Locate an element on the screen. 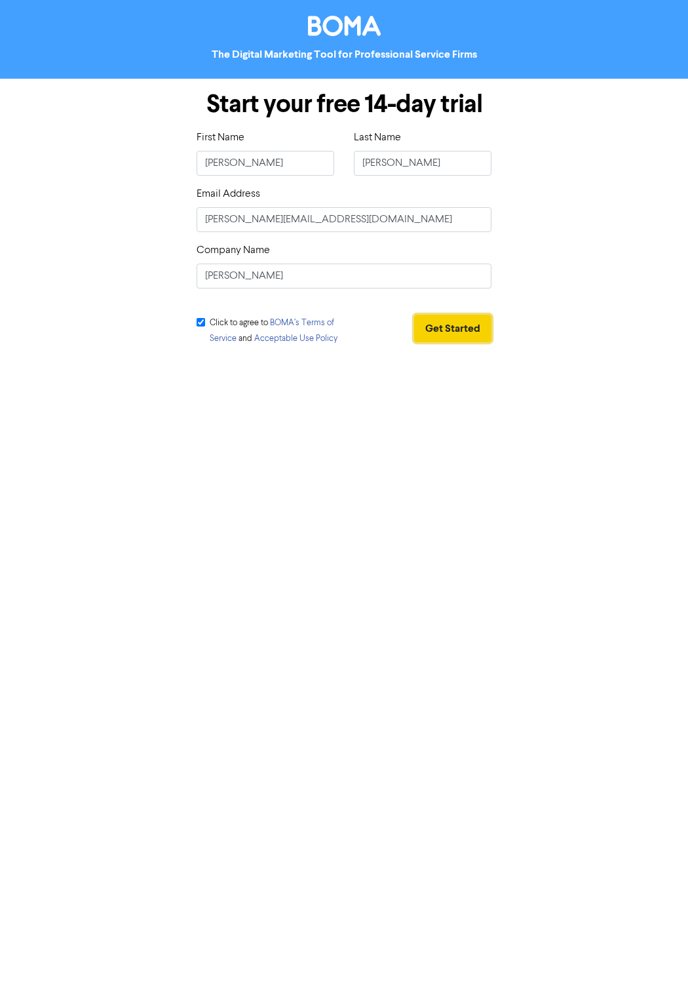 Image resolution: width=688 pixels, height=996 pixels. img: BOMA Logo is located at coordinates (344, 26).